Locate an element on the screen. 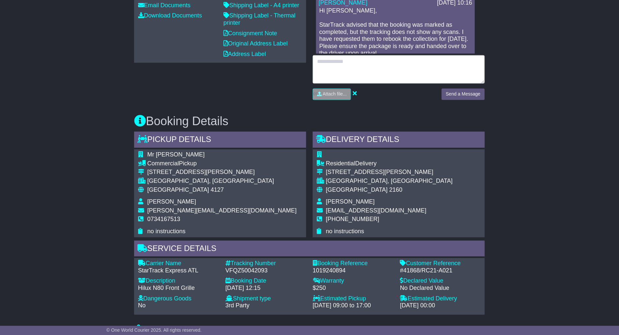 This screenshot has height=335, width=619. div: Shipment type is located at coordinates (266, 299).